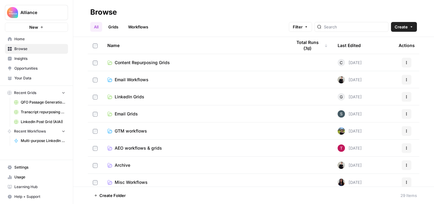  Describe the element at coordinates (43, 122) in the screenshot. I see `span: LinkedIn Post Grid (AIAI)` at that location.